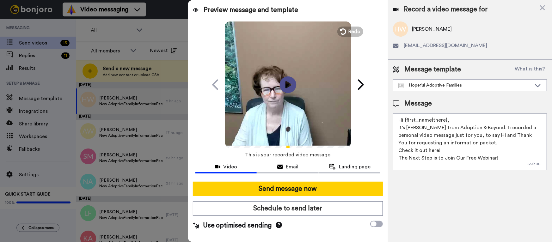  I want to click on span: Video, so click(231, 167).